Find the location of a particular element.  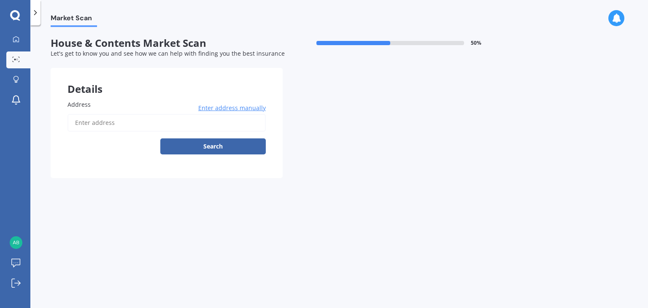

div: Details is located at coordinates (167, 81).